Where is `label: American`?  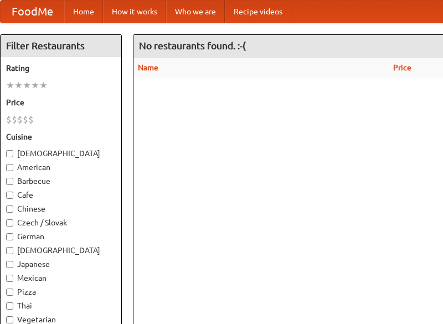 label: American is located at coordinates (61, 167).